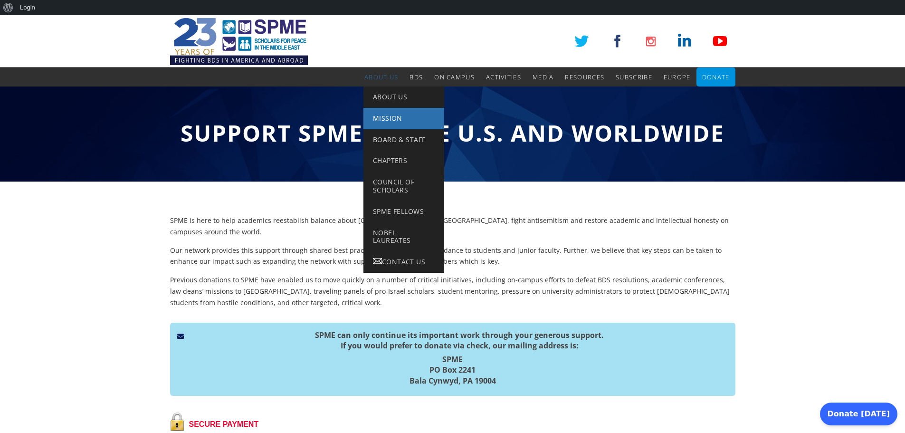  Describe the element at coordinates (404, 212) in the screenshot. I see `a: SPME Fellows` at that location.